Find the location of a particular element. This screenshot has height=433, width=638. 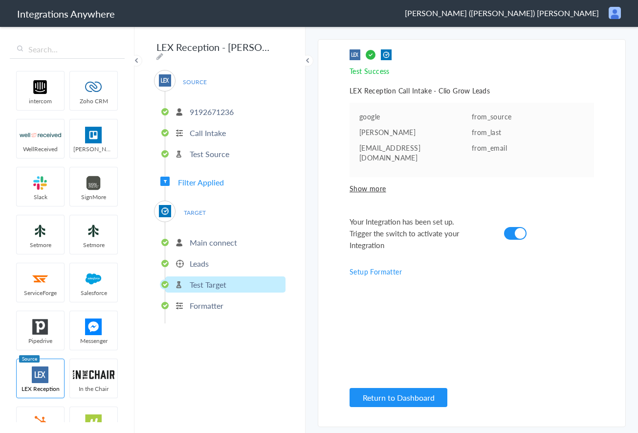

img: wr-logo.svg is located at coordinates (40, 135).